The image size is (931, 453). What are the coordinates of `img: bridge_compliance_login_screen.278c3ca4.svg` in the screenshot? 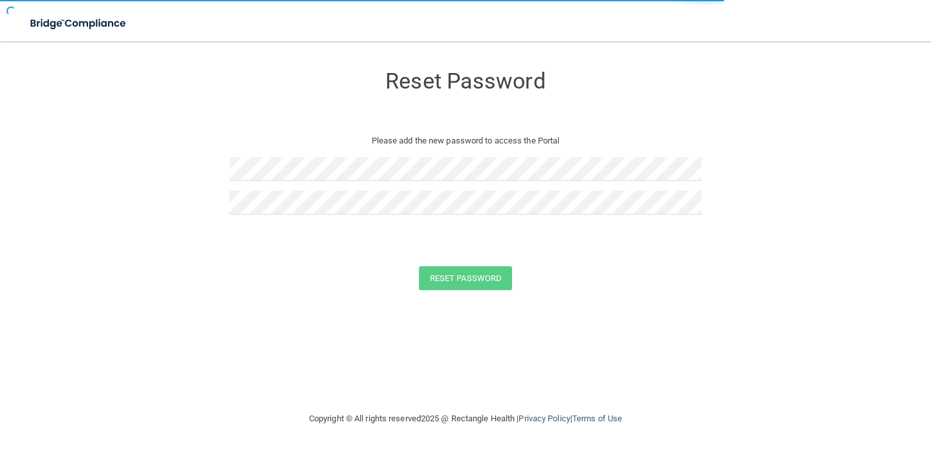 It's located at (79, 23).